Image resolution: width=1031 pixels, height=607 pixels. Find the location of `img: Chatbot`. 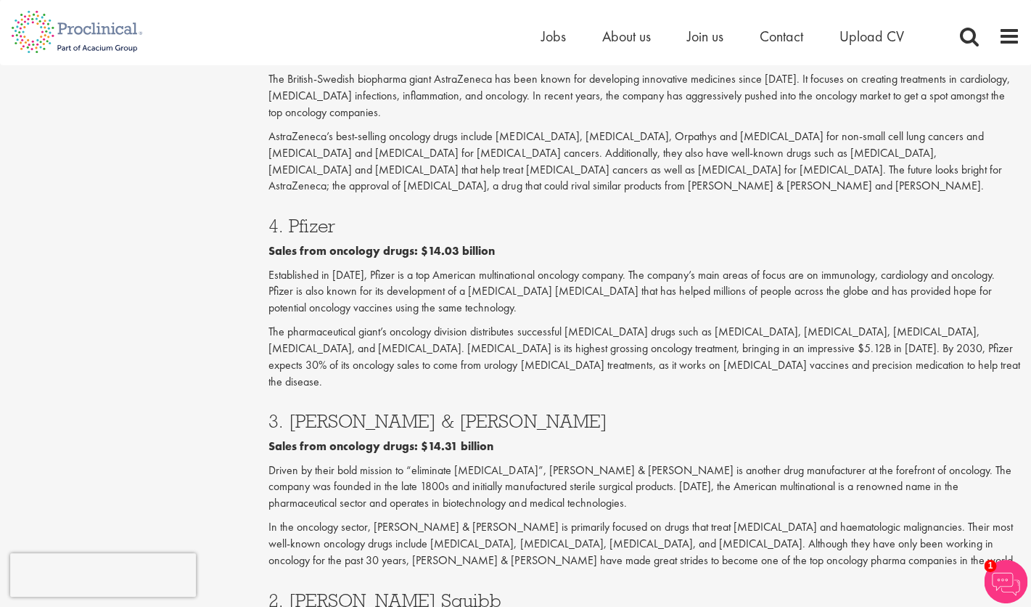

img: Chatbot is located at coordinates (1006, 581).